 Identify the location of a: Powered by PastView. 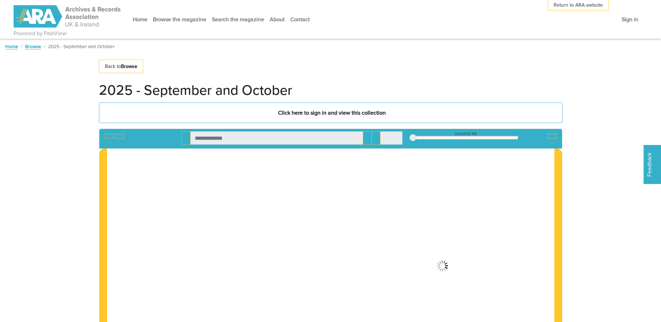
(40, 33).